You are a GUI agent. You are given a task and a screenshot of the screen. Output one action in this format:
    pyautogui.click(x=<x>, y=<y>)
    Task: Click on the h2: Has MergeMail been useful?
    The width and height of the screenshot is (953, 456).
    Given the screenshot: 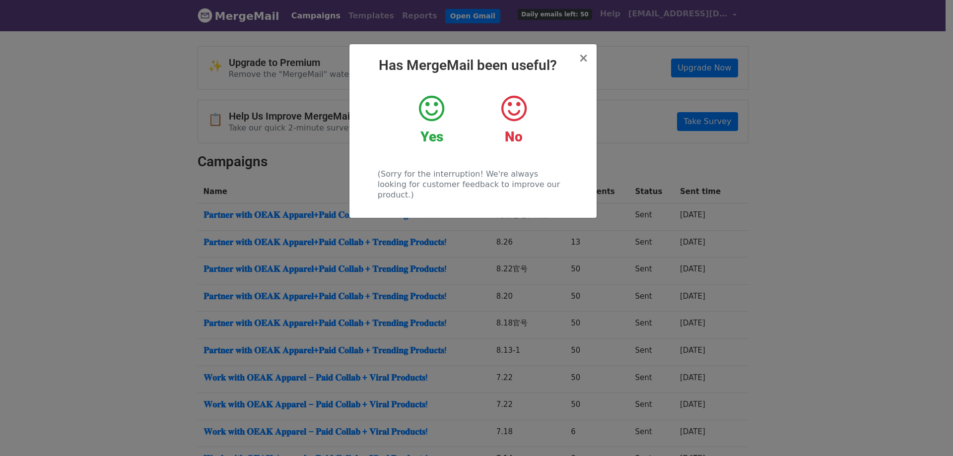 What is the action you would take?
    pyautogui.click(x=473, y=65)
    